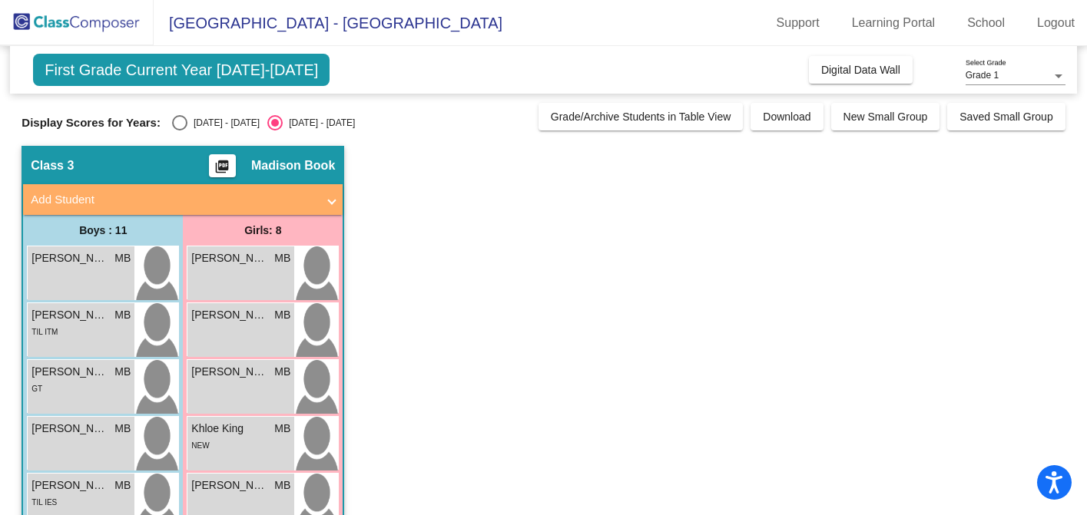 The height and width of the screenshot is (515, 1087). Describe the element at coordinates (1005, 117) in the screenshot. I see `span: Saved Small Group` at that location.